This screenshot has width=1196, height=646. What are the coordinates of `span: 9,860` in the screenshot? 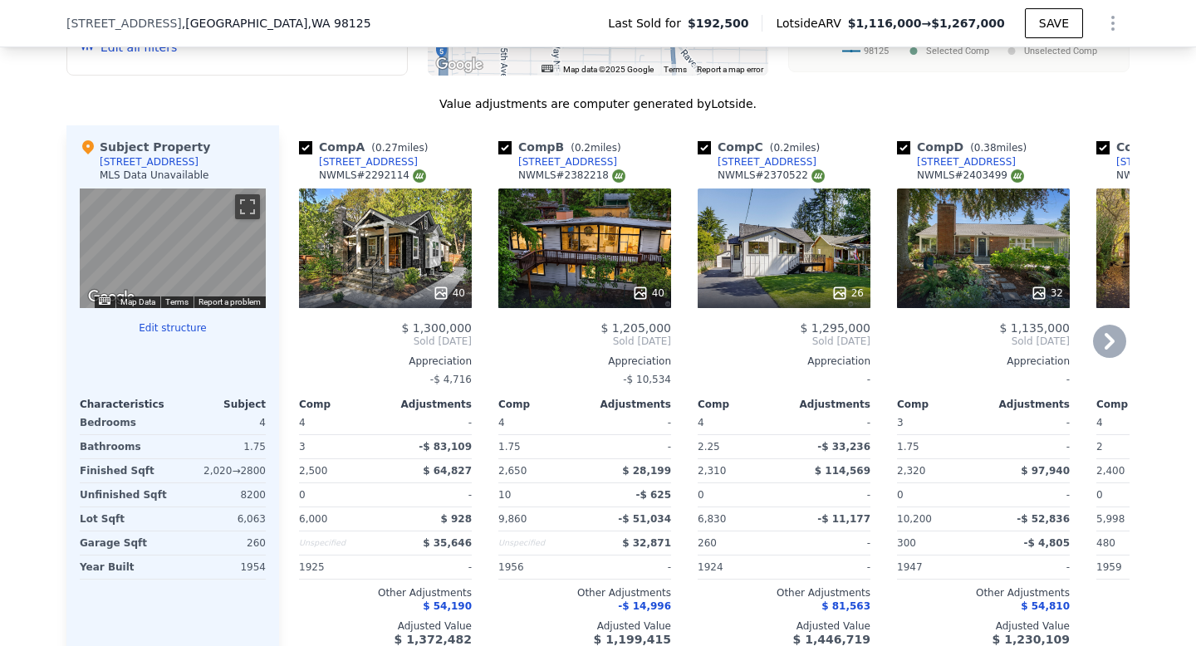 It's located at (512, 519).